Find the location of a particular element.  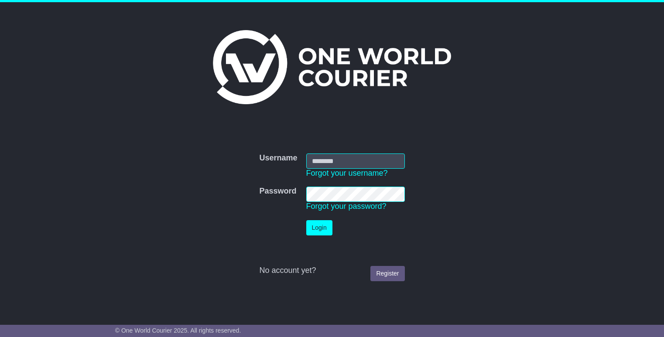

div: No account yet? is located at coordinates (332, 271).